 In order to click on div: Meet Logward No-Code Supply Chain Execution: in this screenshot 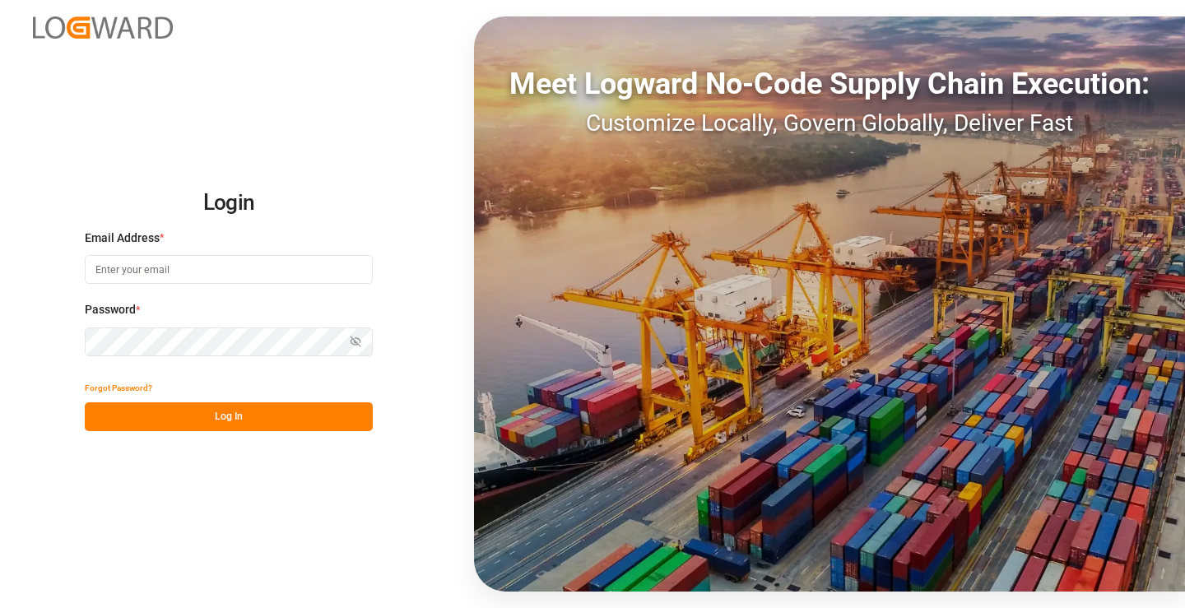, I will do `click(829, 84)`.